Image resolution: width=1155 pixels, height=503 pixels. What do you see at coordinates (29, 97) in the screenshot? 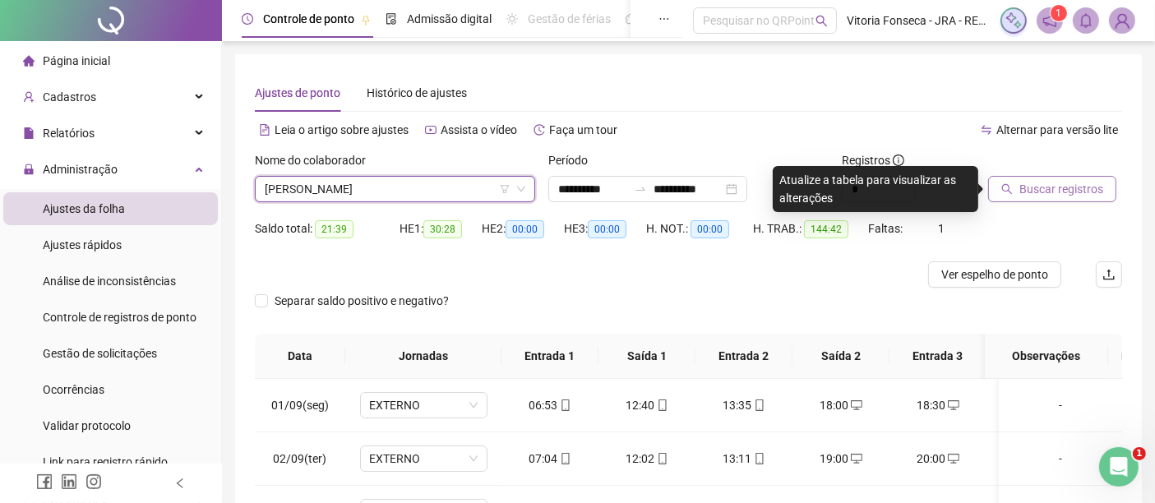
I see `span: user-add` at bounding box center [29, 97].